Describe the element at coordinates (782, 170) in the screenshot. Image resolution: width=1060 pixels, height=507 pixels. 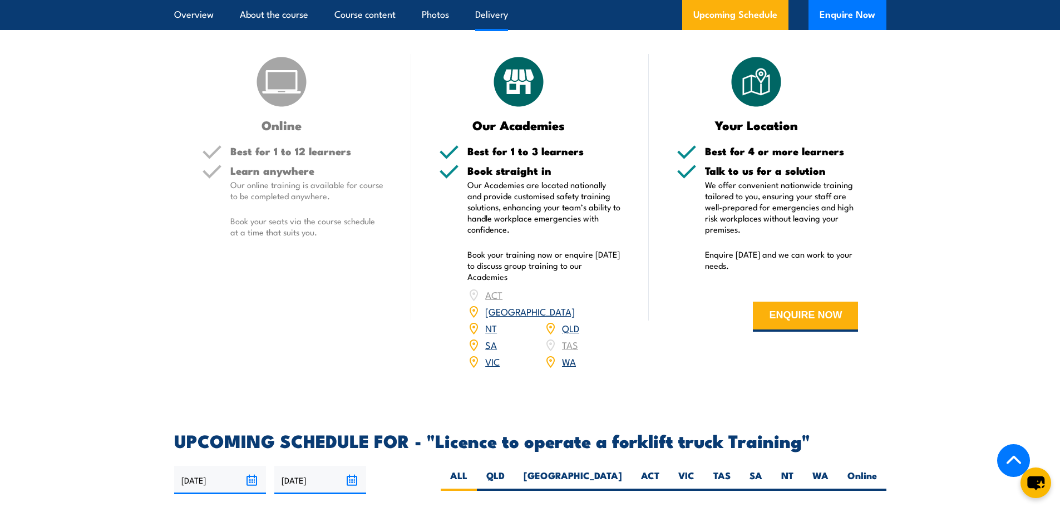
I see `h5: Talk to us for a solution` at that location.